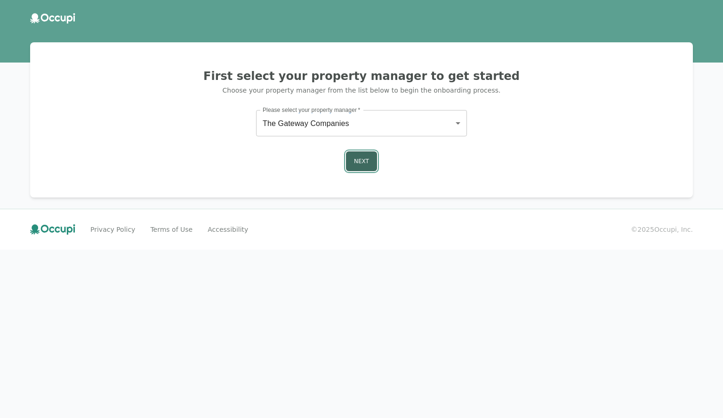 The height and width of the screenshot is (418, 723). Describe the element at coordinates (361, 161) in the screenshot. I see `button: Next` at that location.